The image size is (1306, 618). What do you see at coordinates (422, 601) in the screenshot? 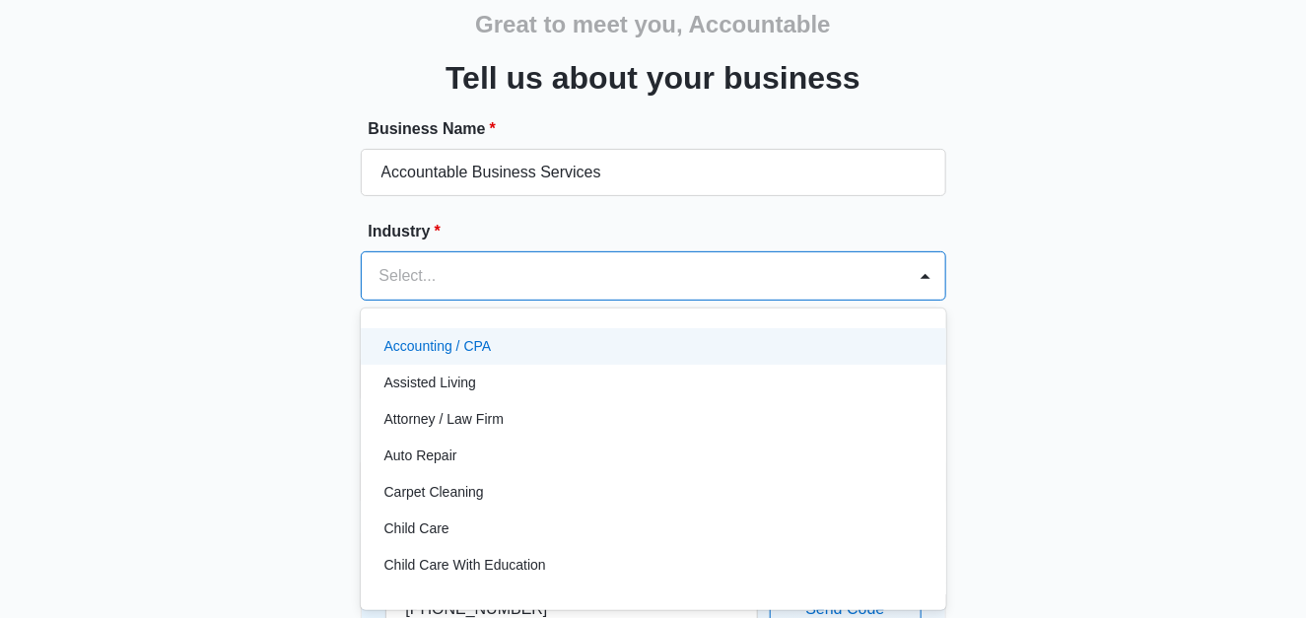
I see `p: Chiropractor` at bounding box center [422, 601].